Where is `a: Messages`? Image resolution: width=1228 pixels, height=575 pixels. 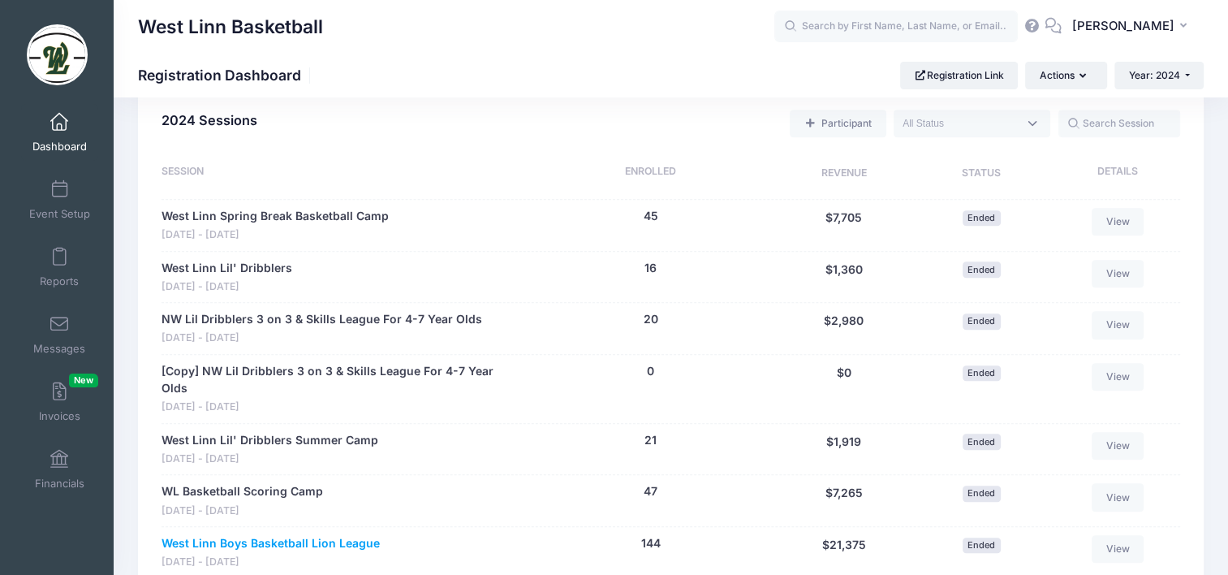
a: Messages is located at coordinates (59, 334).